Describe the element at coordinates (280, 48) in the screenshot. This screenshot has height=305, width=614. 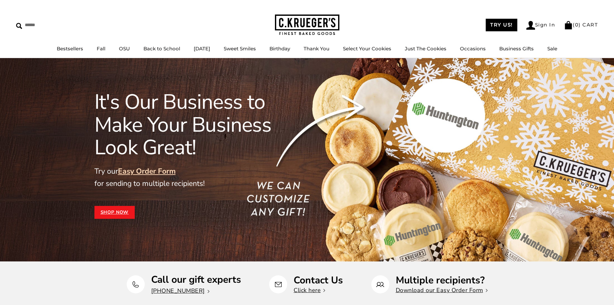
I see `a: Birthday` at that location.